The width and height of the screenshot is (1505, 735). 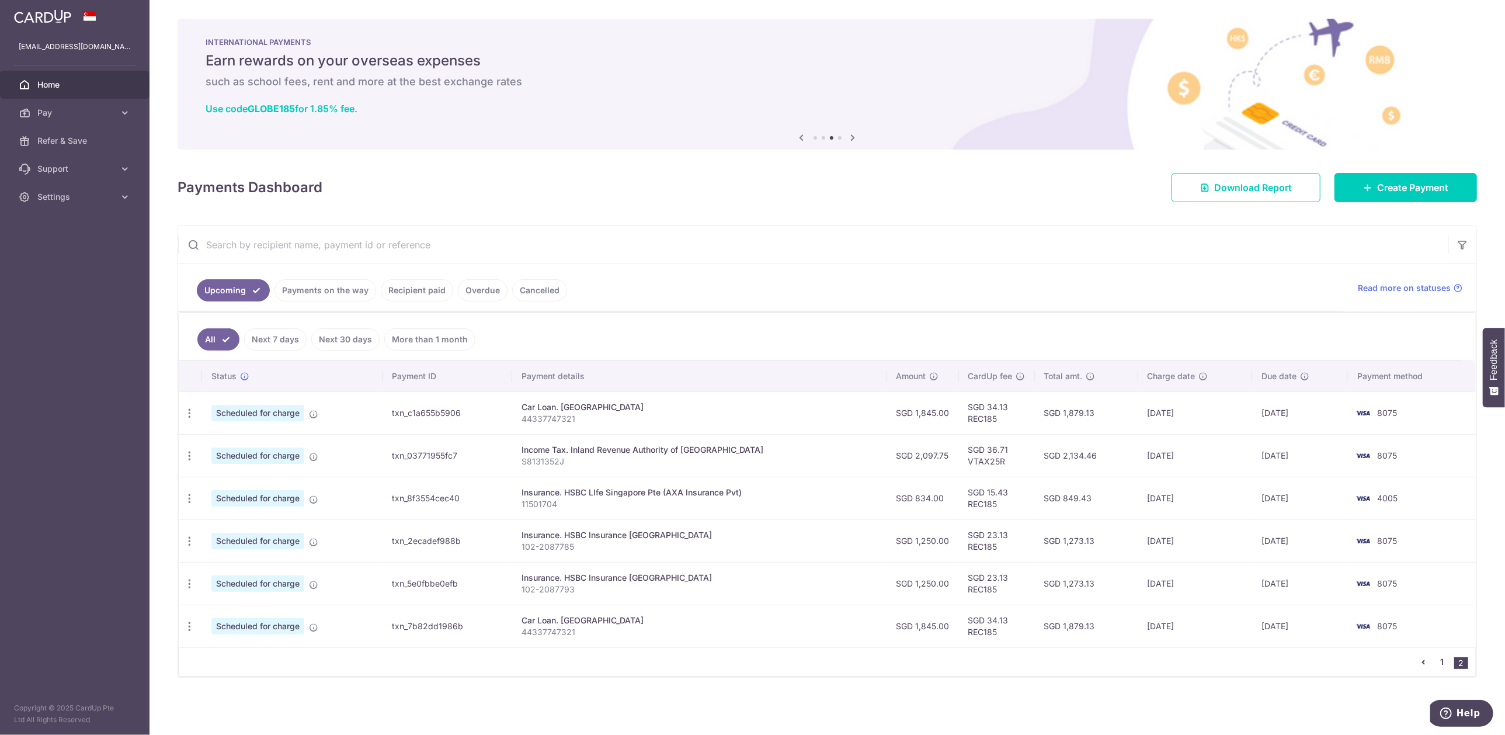 What do you see at coordinates (447, 583) in the screenshot?
I see `td: txn_5e0fbbe0efb` at bounding box center [447, 583].